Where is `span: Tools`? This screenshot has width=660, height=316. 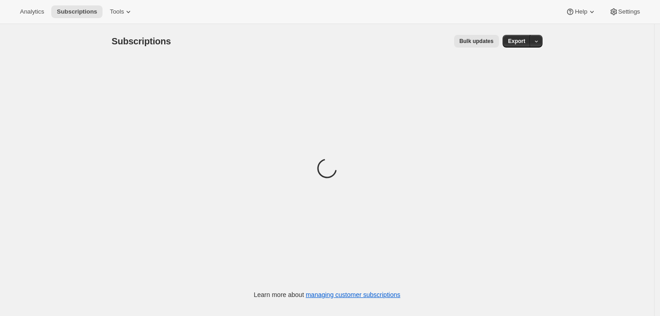 span: Tools is located at coordinates (117, 12).